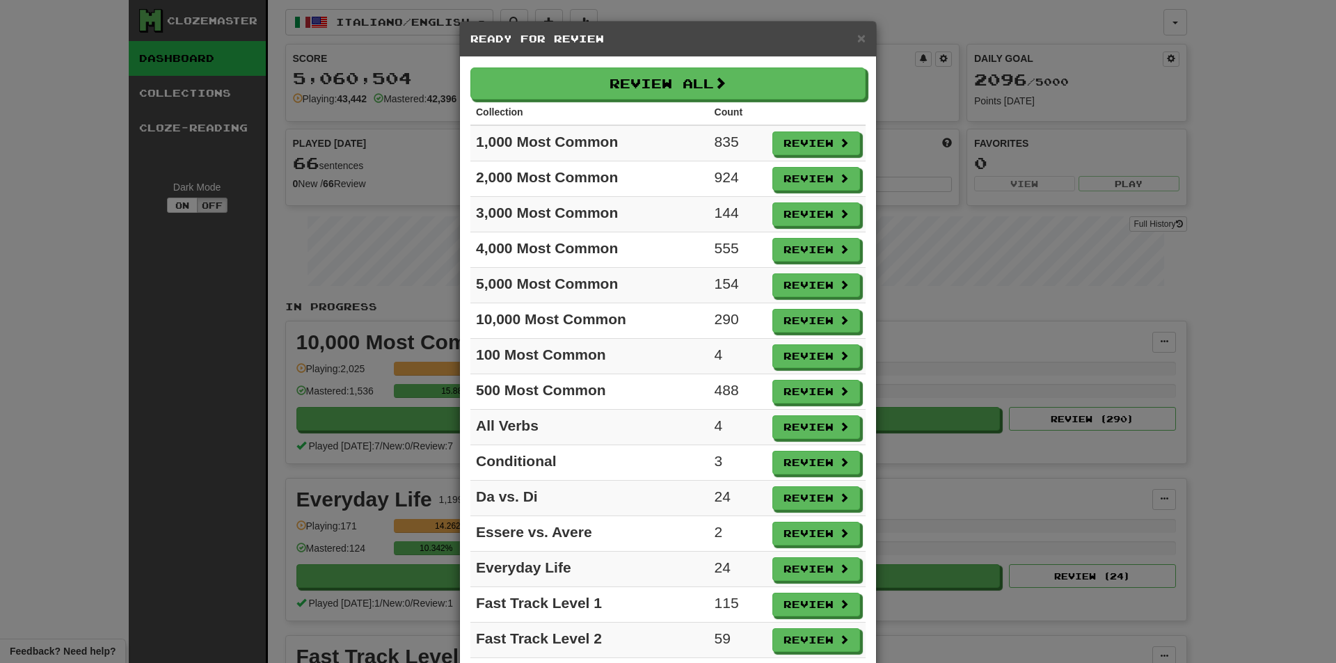  I want to click on td: 4,000 Most Common, so click(589, 250).